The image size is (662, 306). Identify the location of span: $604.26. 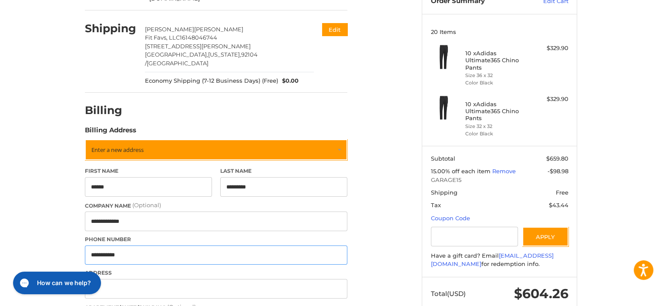
(541, 293).